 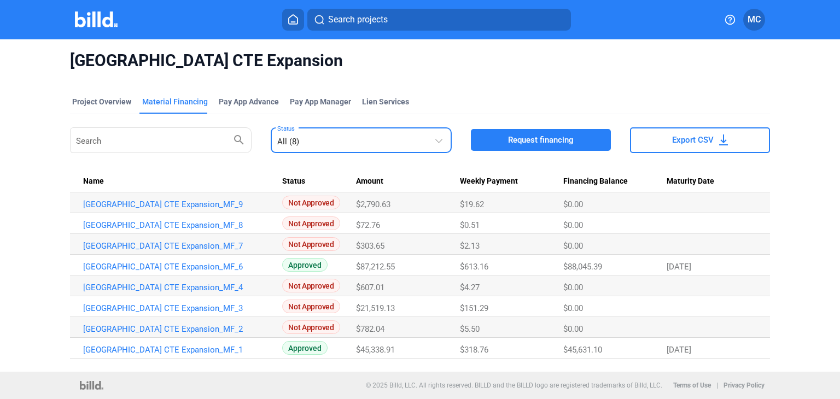 I want to click on span: $2,790.63, so click(x=373, y=205).